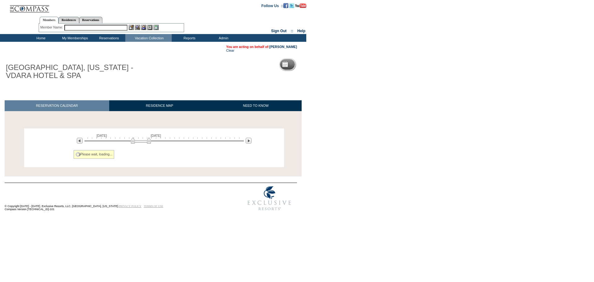 Image resolution: width=594 pixels, height=282 pixels. I want to click on img: b_edit.gif, so click(131, 27).